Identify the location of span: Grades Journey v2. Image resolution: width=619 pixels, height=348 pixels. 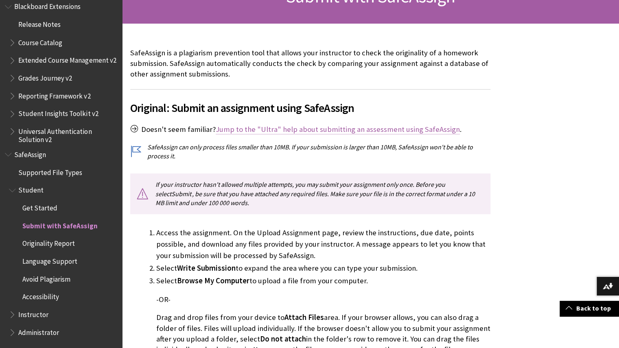
(45, 76).